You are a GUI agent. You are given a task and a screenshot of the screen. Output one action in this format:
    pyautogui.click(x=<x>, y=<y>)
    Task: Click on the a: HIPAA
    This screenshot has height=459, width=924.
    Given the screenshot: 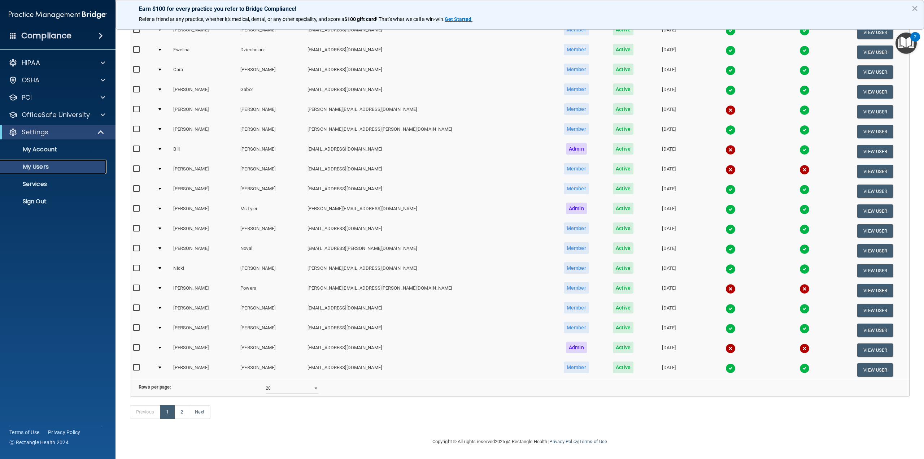 What is the action you would take?
    pyautogui.click(x=57, y=63)
    